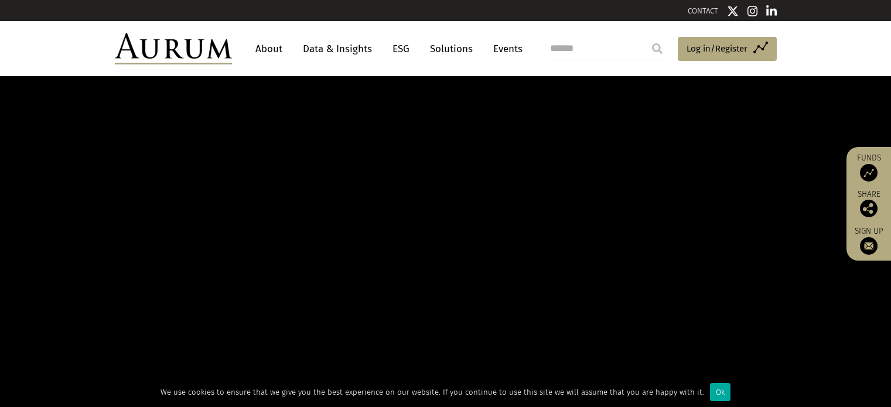 This screenshot has height=407, width=891. I want to click on img: Linkedin icon, so click(772, 11).